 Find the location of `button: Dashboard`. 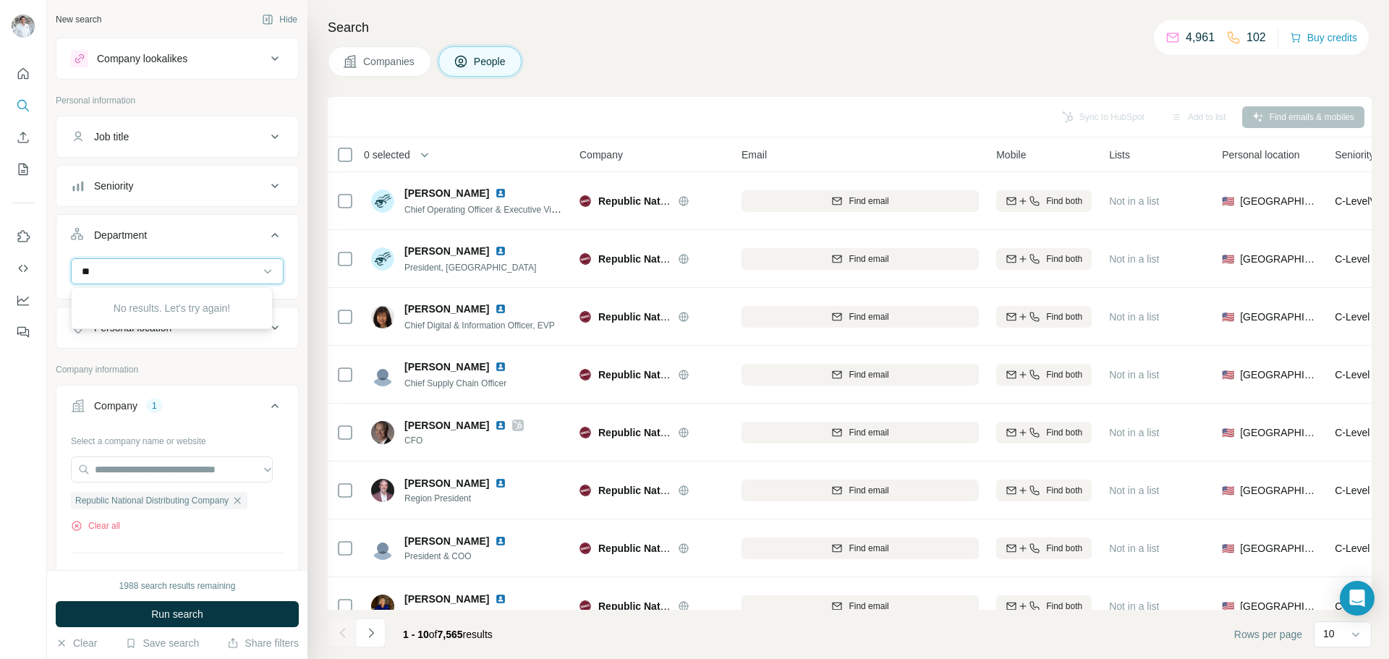

button: Dashboard is located at coordinates (23, 300).